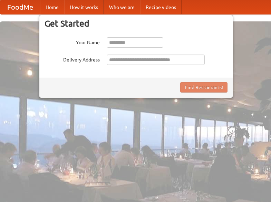  What do you see at coordinates (72, 41) in the screenshot?
I see `label: Your Name` at bounding box center [72, 41].